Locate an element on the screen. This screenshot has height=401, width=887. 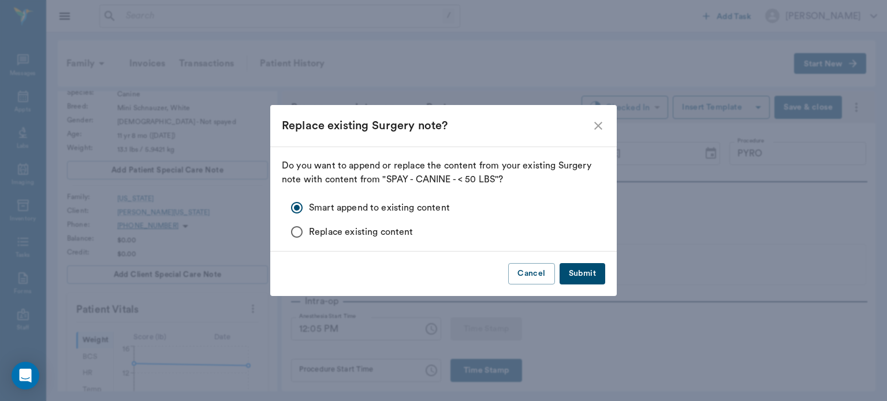
div: option is located at coordinates (448, 220).